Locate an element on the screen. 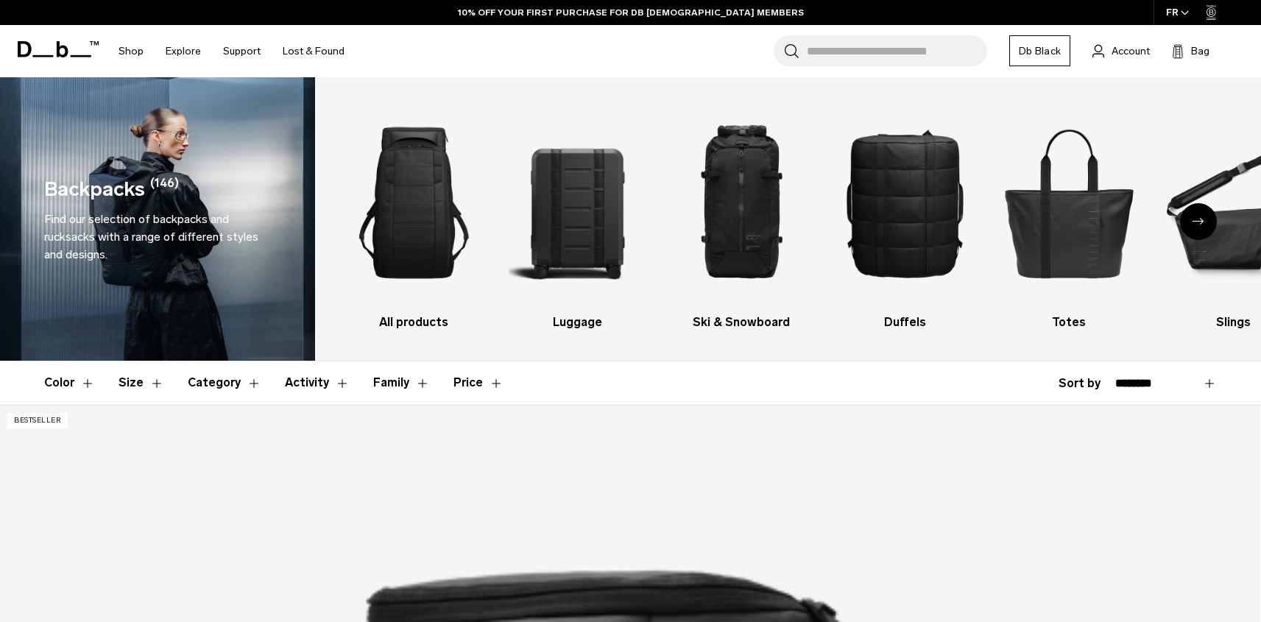  li: 1 / 10 is located at coordinates (414, 215).